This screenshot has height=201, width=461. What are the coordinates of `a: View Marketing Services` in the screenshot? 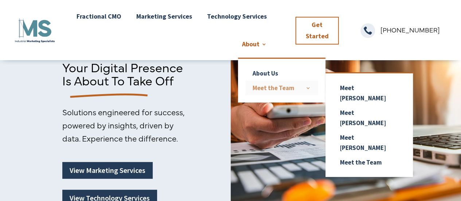 It's located at (108, 170).